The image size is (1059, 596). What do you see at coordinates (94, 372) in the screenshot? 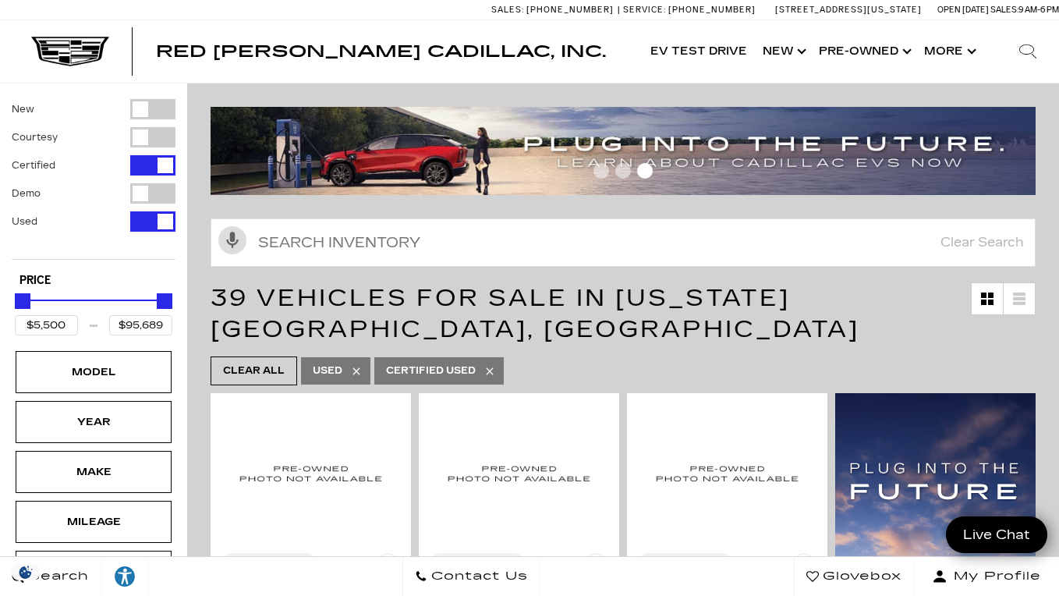
I see `div: ModelModel` at bounding box center [94, 372].